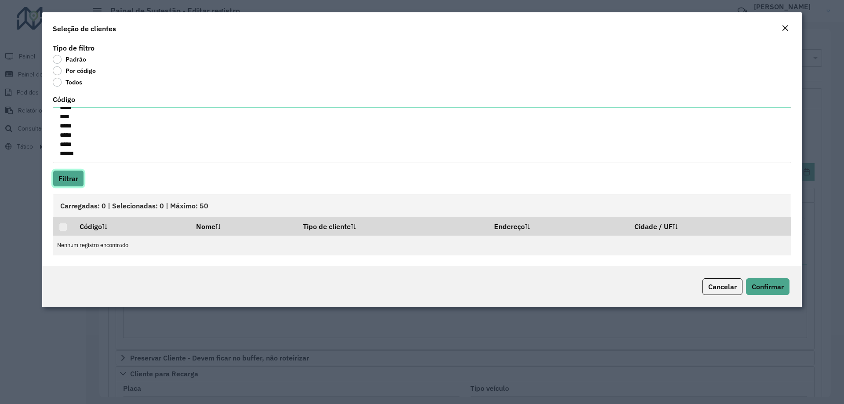 This screenshot has width=844, height=404. I want to click on button: Filtrar, so click(68, 178).